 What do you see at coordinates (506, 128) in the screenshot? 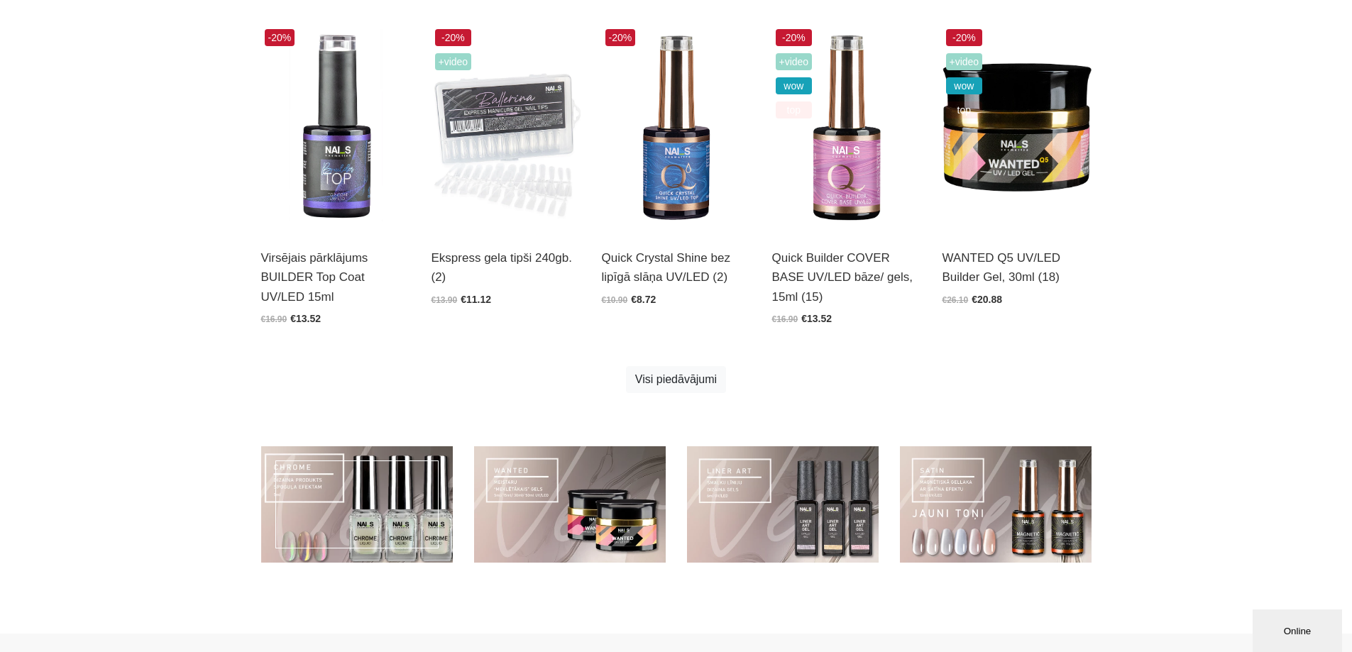
I see `a: Ekpress gela tipši pieaudzēšanai 240 gab.Gela nagu pieaudzēšana vēl nekad nav bijusi tik vienkārš...` at bounding box center [506, 128].